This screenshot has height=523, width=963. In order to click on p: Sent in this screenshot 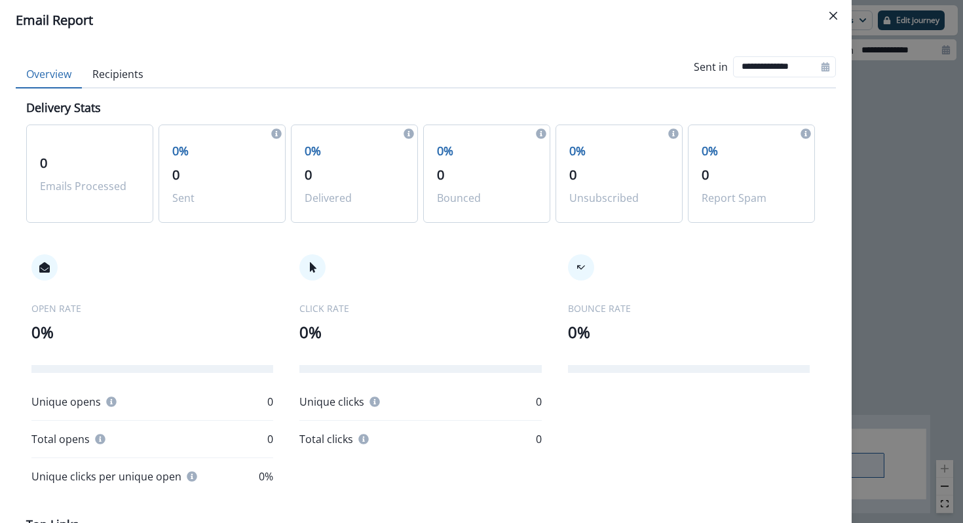, I will do `click(222, 198)`.